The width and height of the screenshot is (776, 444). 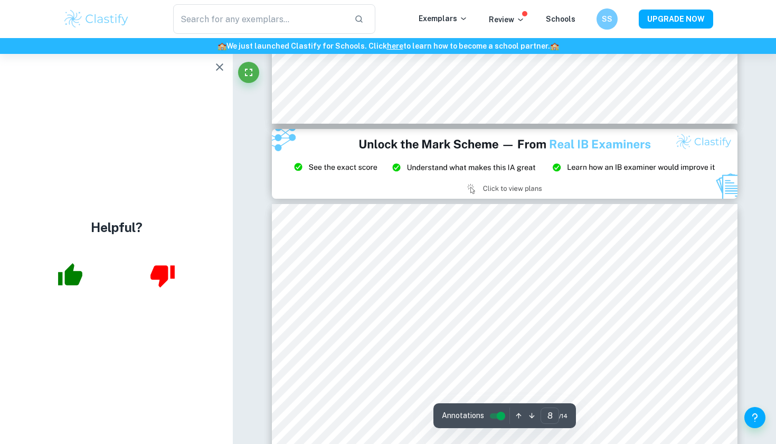 What do you see at coordinates (96, 19) in the screenshot?
I see `a: Clastify logo` at bounding box center [96, 19].